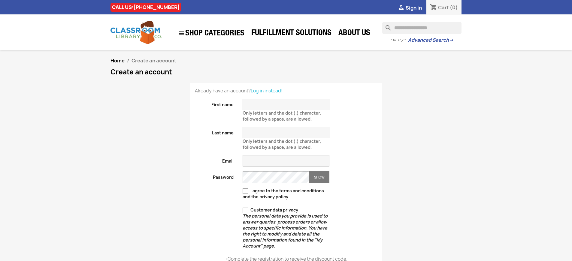  Describe the element at coordinates (267, 91) in the screenshot. I see `a: Log in instead!` at that location.